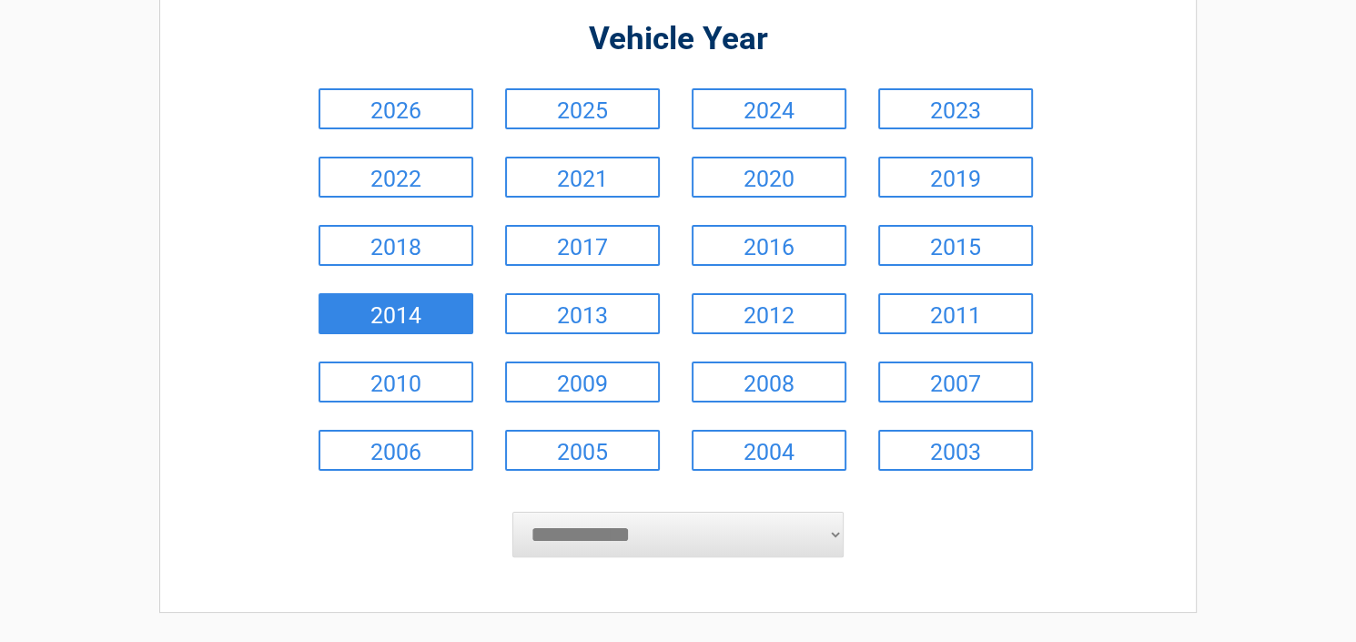 Image resolution: width=1356 pixels, height=642 pixels. Describe the element at coordinates (956, 381) in the screenshot. I see `a: 2007` at that location.